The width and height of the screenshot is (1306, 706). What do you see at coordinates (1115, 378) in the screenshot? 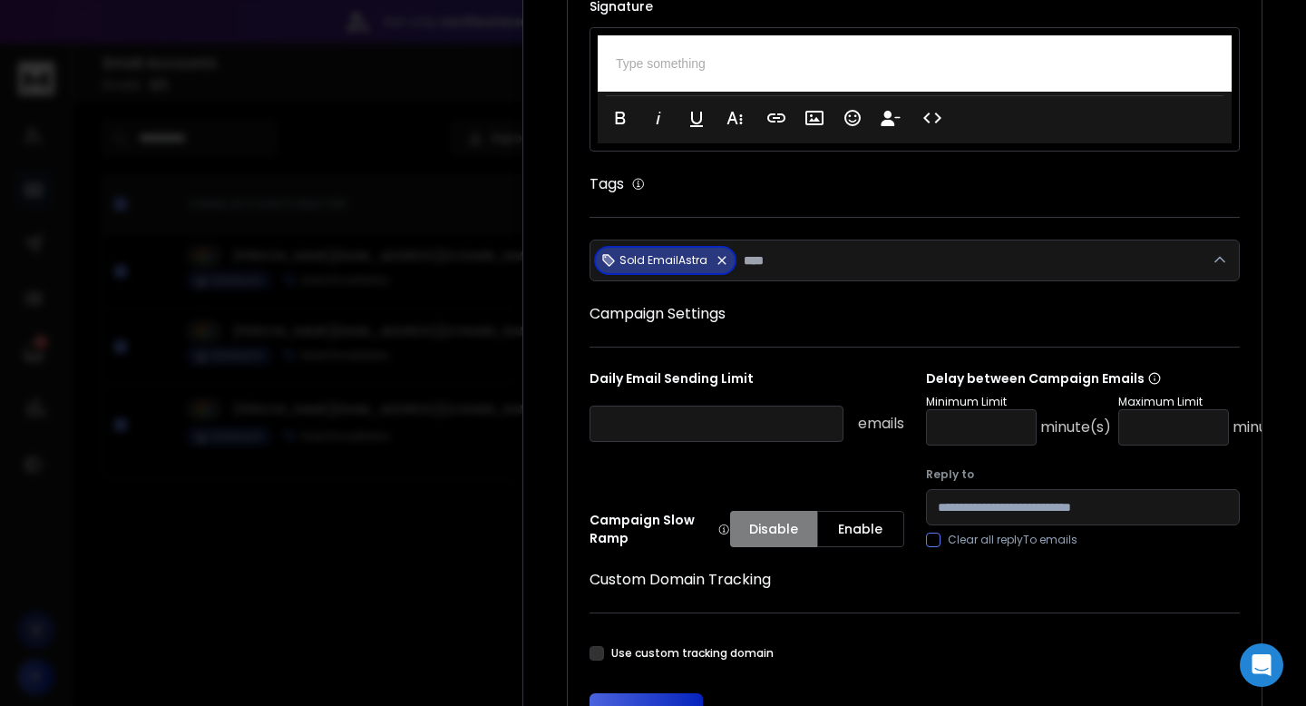
I see `p: Delay between Campaign Emails` at bounding box center [1115, 378].